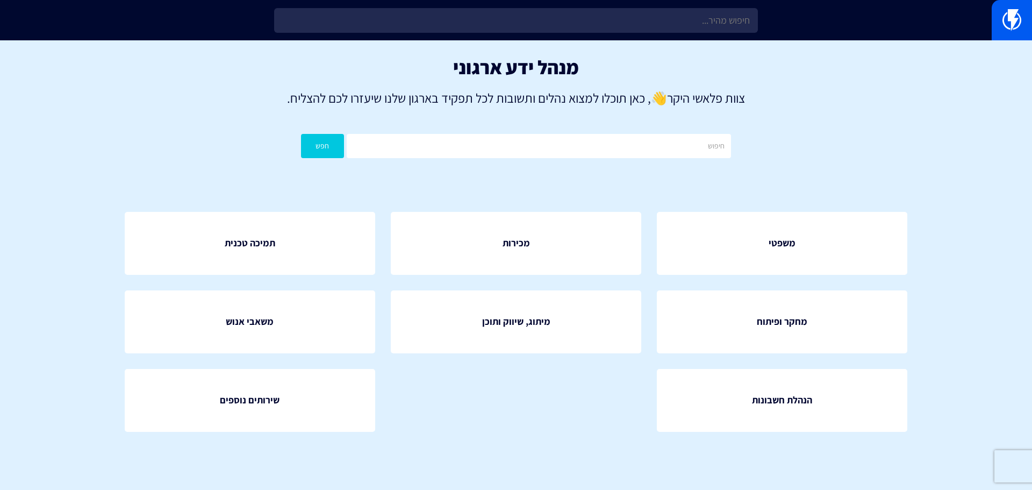 This screenshot has width=1032, height=490. I want to click on h1: מנהל ידע ארגוני, so click(516, 67).